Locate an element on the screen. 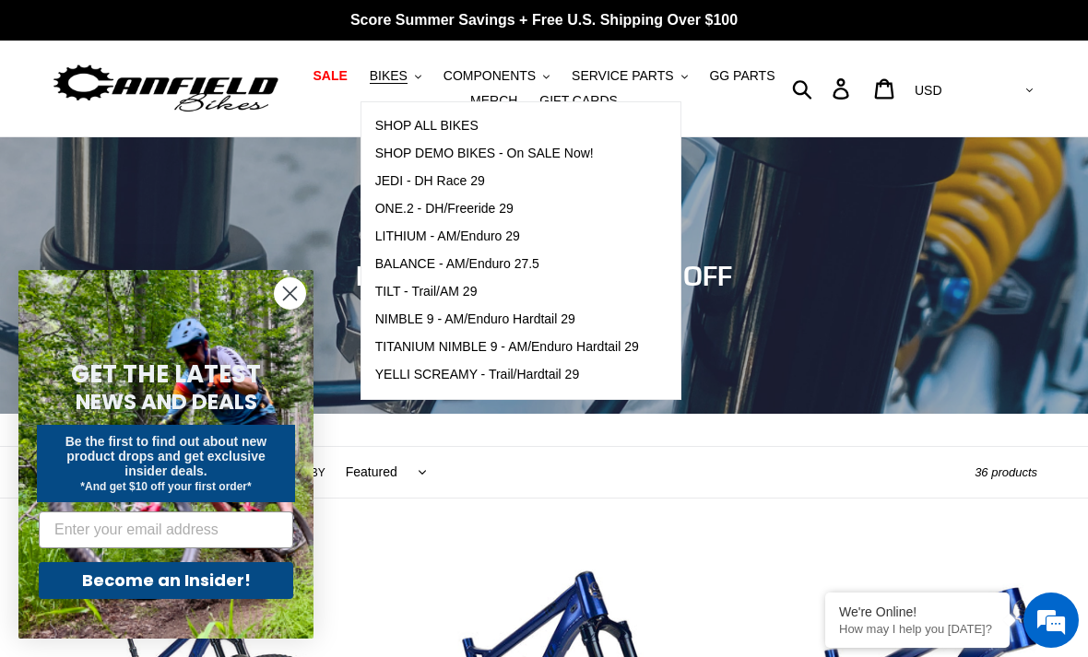  a: ONE.2 - DH/Freeride 29 is located at coordinates (507, 209).